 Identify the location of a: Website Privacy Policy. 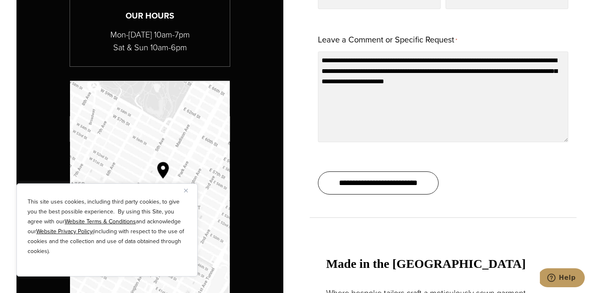
(64, 231).